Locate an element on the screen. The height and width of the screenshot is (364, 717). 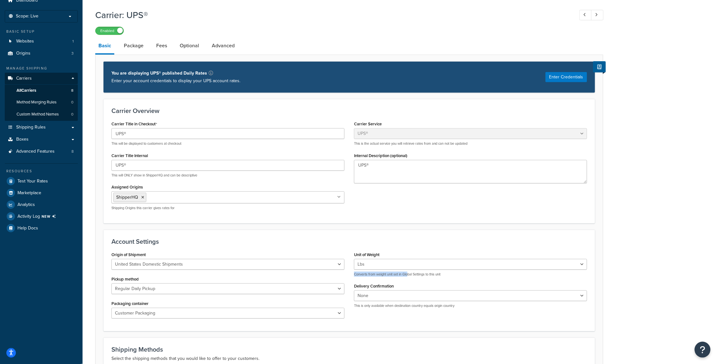
p: Select the shipping methods that you would like to offer to your customers. is located at coordinates (349, 359).